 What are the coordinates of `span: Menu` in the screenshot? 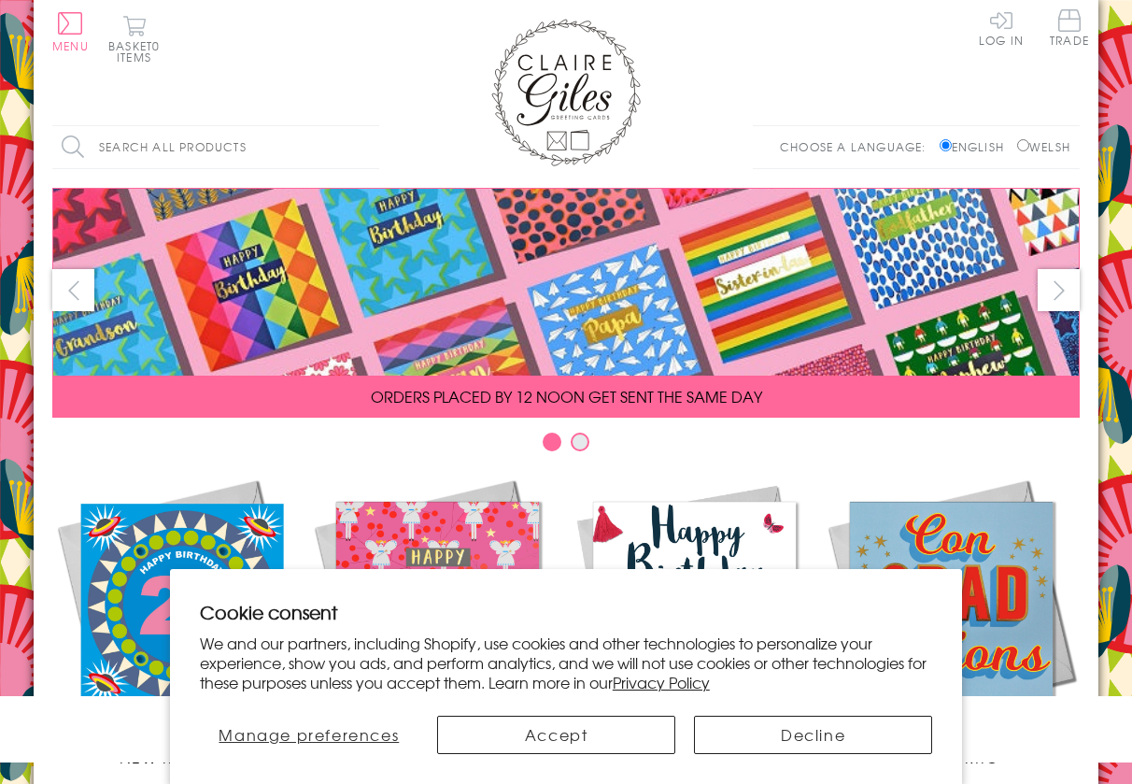 It's located at (70, 46).